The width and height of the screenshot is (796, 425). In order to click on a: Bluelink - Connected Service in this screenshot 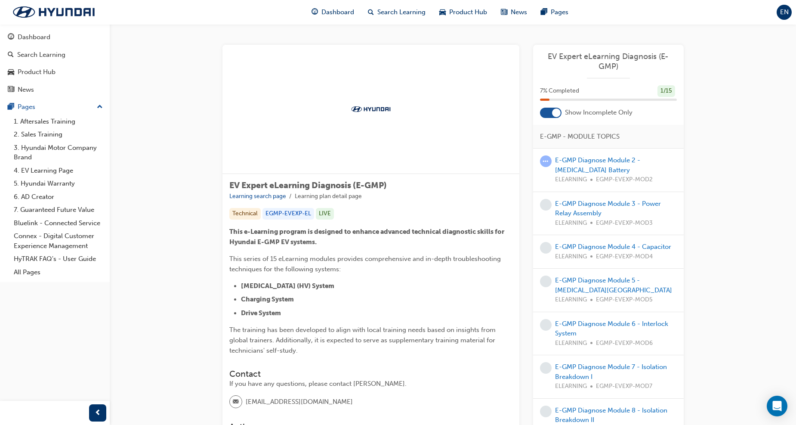, I will do `click(58, 223)`.